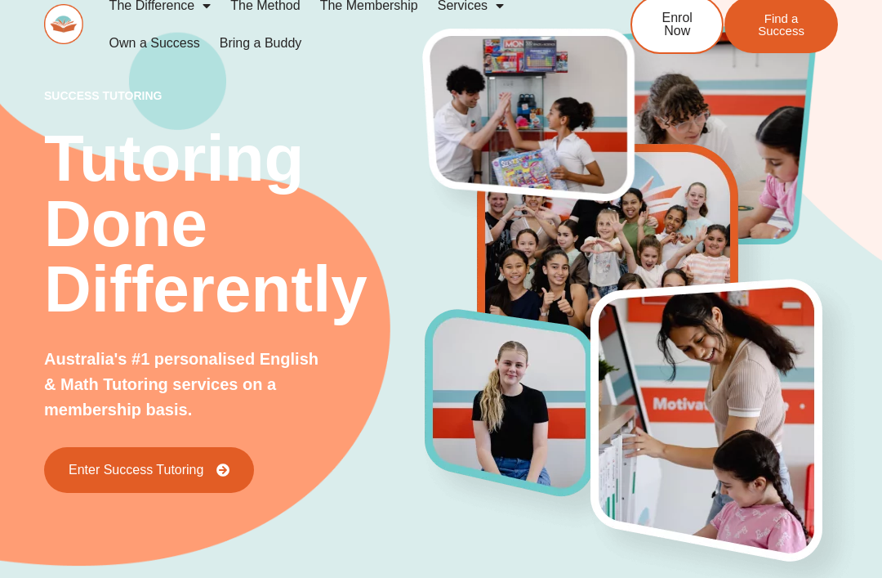 The image size is (882, 578). Describe the element at coordinates (154, 43) in the screenshot. I see `a: Own a Success` at that location.